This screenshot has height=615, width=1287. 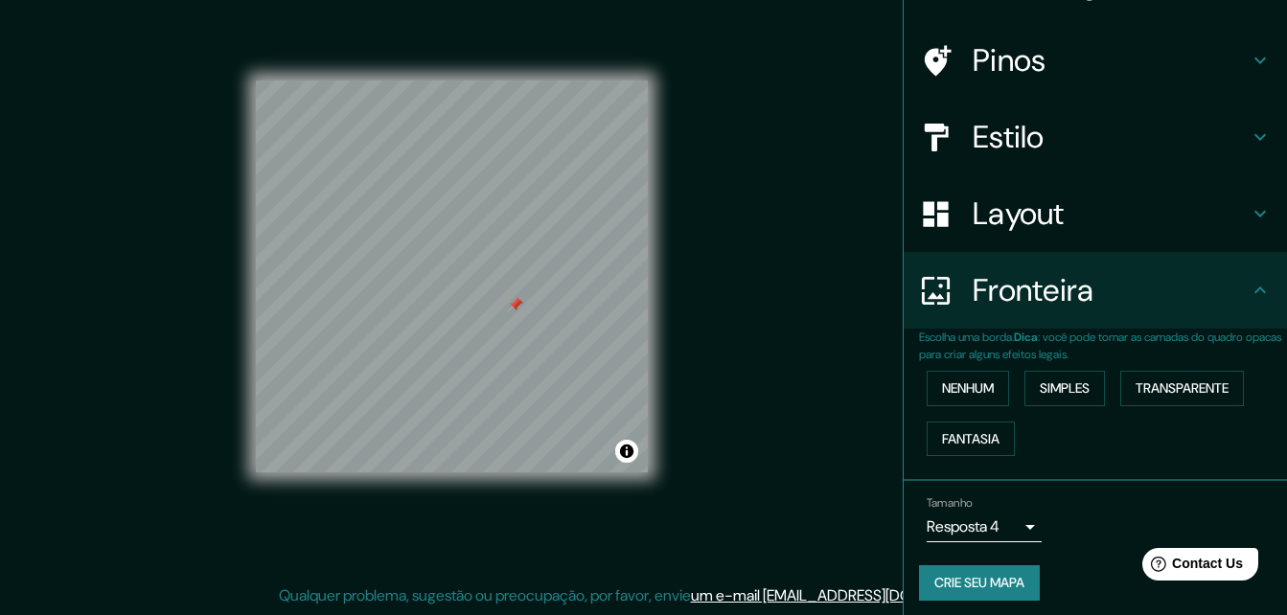 I want to click on button: Fantasia, so click(x=971, y=439).